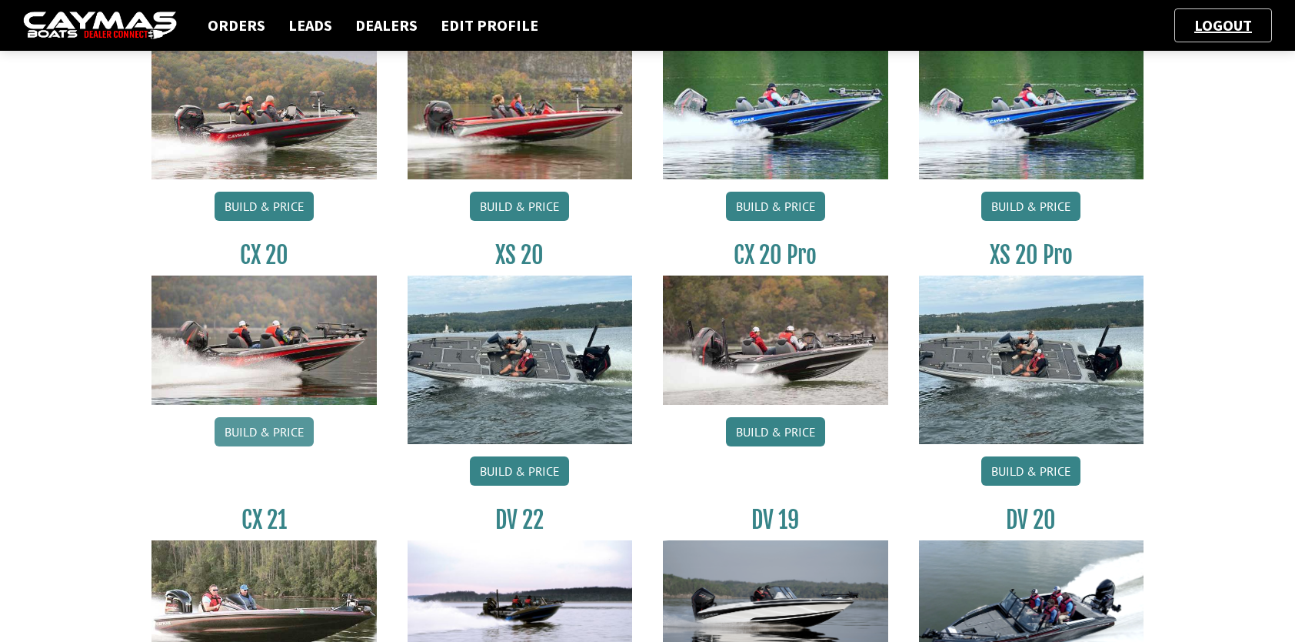 This screenshot has width=1295, height=642. What do you see at coordinates (775, 340) in the screenshot?
I see `img: CX-20Pro_thumbnail.jpg` at bounding box center [775, 340].